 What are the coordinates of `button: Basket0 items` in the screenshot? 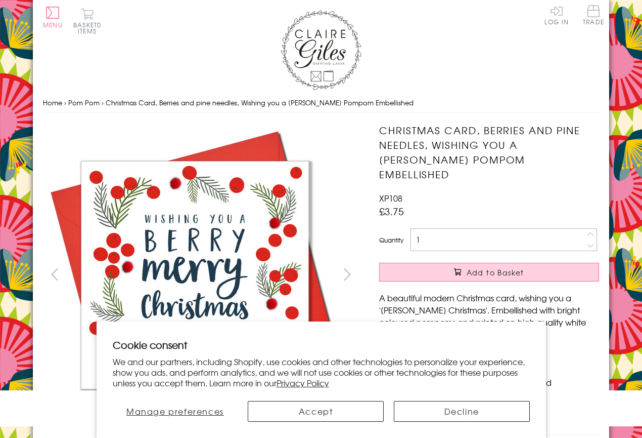 It's located at (87, 21).